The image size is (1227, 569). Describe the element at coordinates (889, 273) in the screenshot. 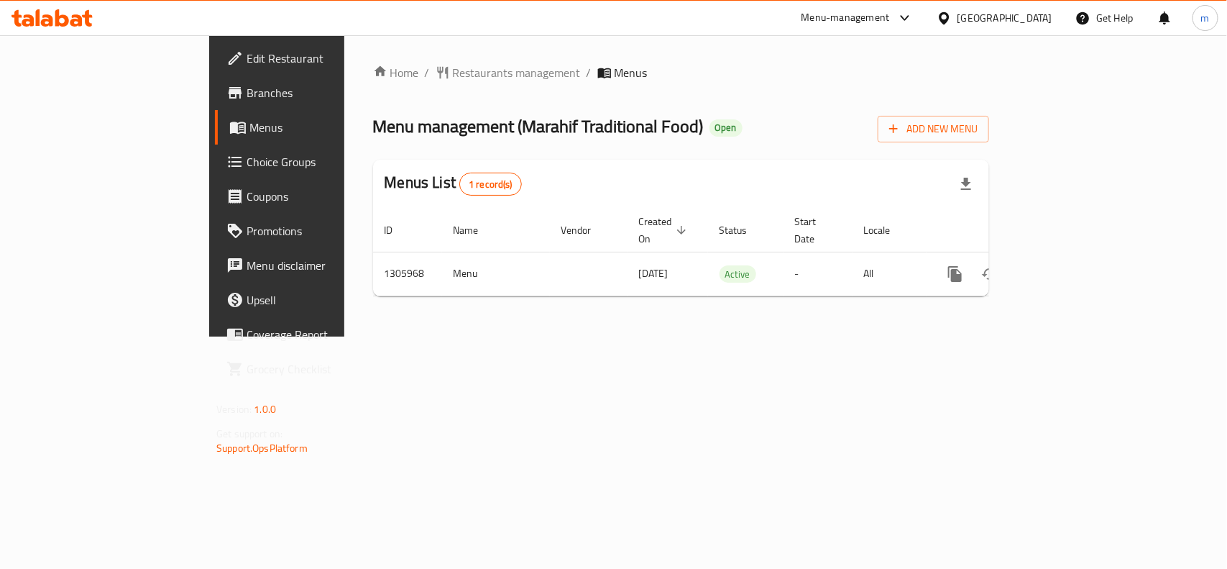

I see `td: All` at that location.